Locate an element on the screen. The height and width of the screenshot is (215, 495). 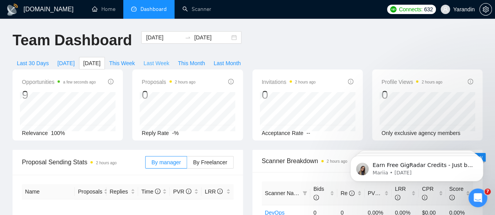
span: Score is located at coordinates (456, 194).